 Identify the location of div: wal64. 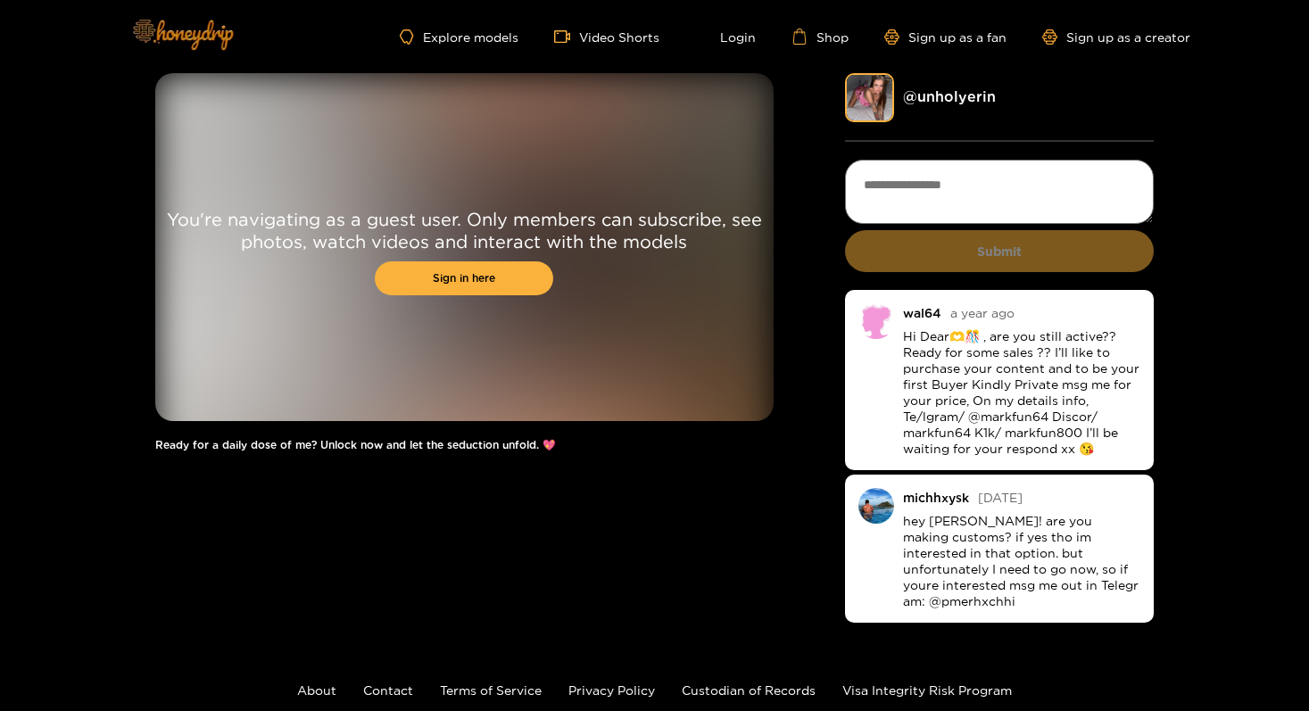
(922, 312).